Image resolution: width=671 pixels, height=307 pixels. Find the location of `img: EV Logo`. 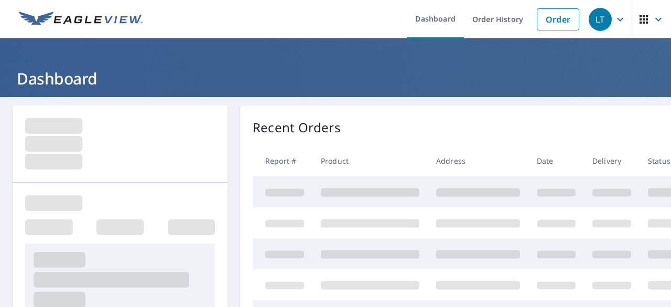

img: EV Logo is located at coordinates (81, 19).